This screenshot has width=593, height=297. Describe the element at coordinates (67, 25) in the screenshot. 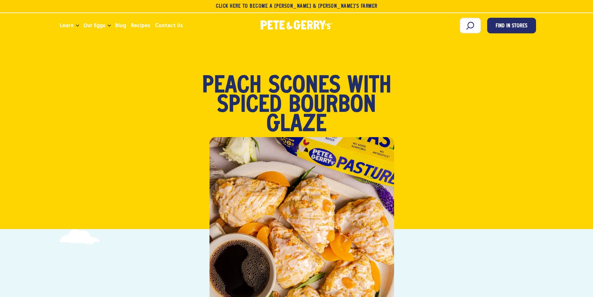

I see `span: Learn` at that location.